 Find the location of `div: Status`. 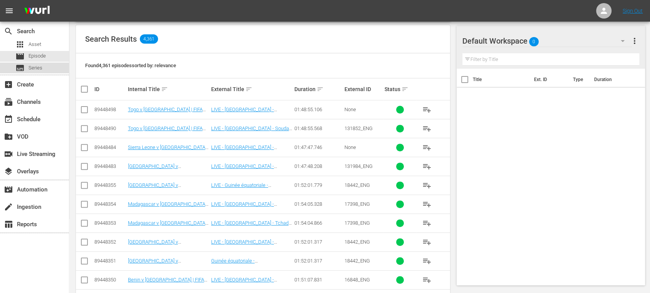

div: Status is located at coordinates (400, 89).